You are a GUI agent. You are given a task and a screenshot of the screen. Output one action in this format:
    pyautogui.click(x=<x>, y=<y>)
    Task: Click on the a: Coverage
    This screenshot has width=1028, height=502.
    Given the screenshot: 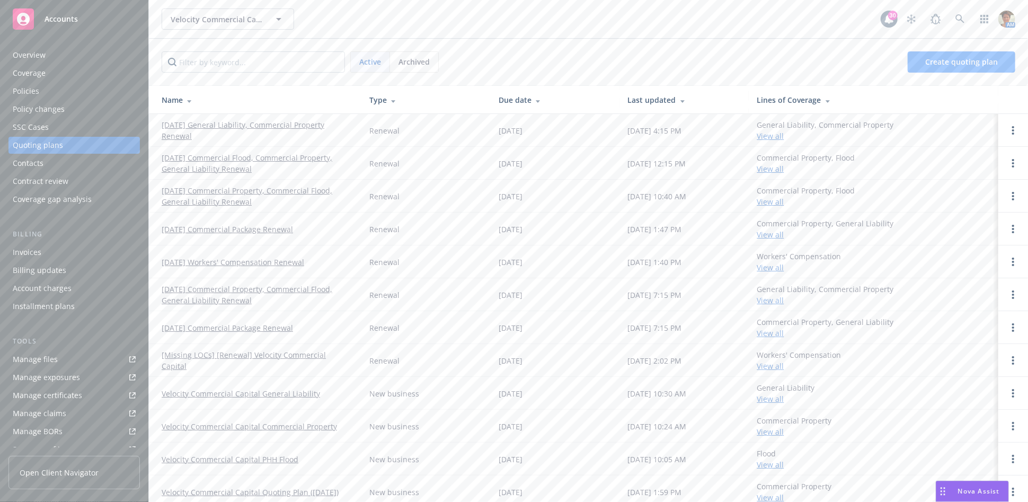 What is the action you would take?
    pyautogui.click(x=74, y=73)
    